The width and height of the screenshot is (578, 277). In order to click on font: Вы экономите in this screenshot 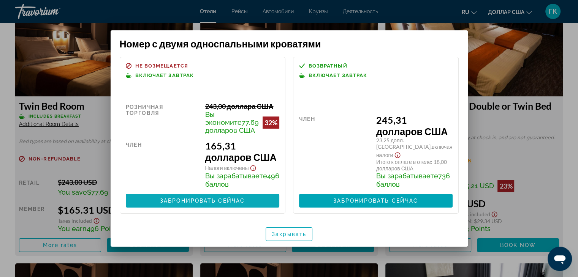, I will do `click(223, 118)`.